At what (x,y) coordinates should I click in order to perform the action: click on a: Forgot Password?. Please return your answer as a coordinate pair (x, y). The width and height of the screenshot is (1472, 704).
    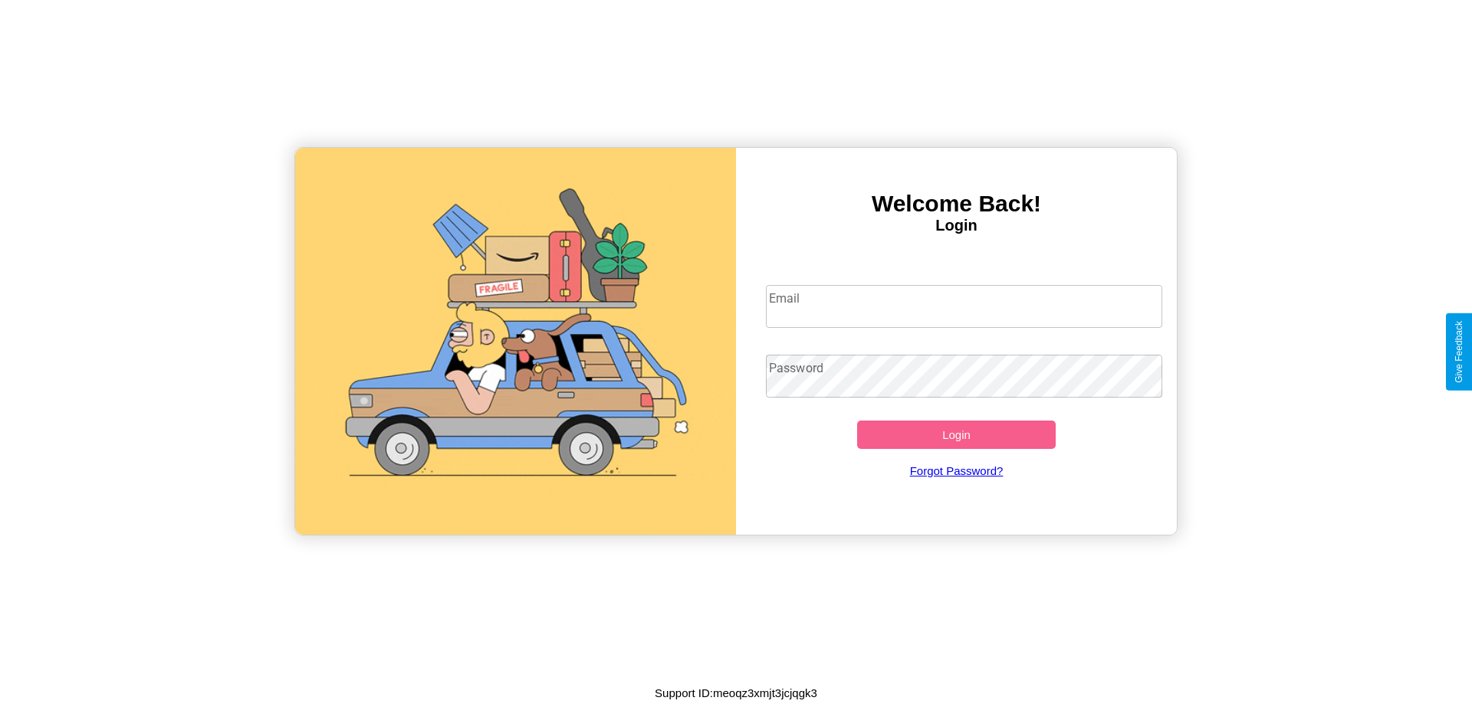
    Looking at the image, I should click on (957, 471).